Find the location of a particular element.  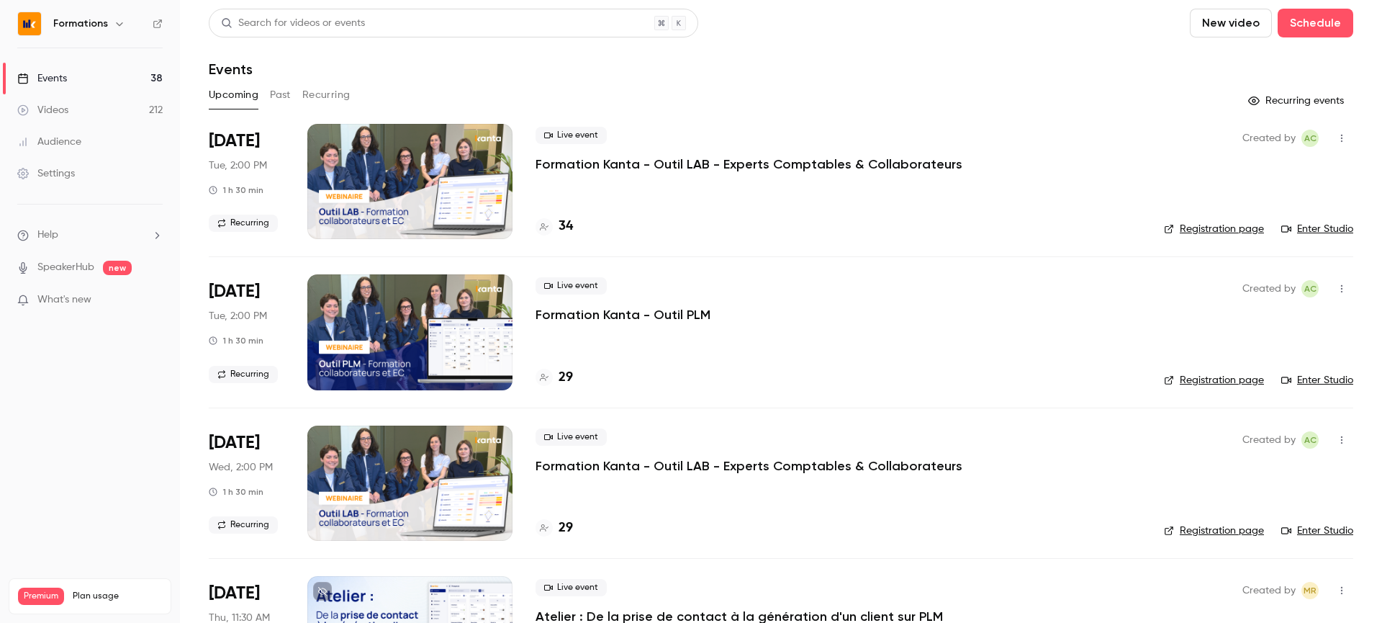

button: Upcoming is located at coordinates (233, 95).